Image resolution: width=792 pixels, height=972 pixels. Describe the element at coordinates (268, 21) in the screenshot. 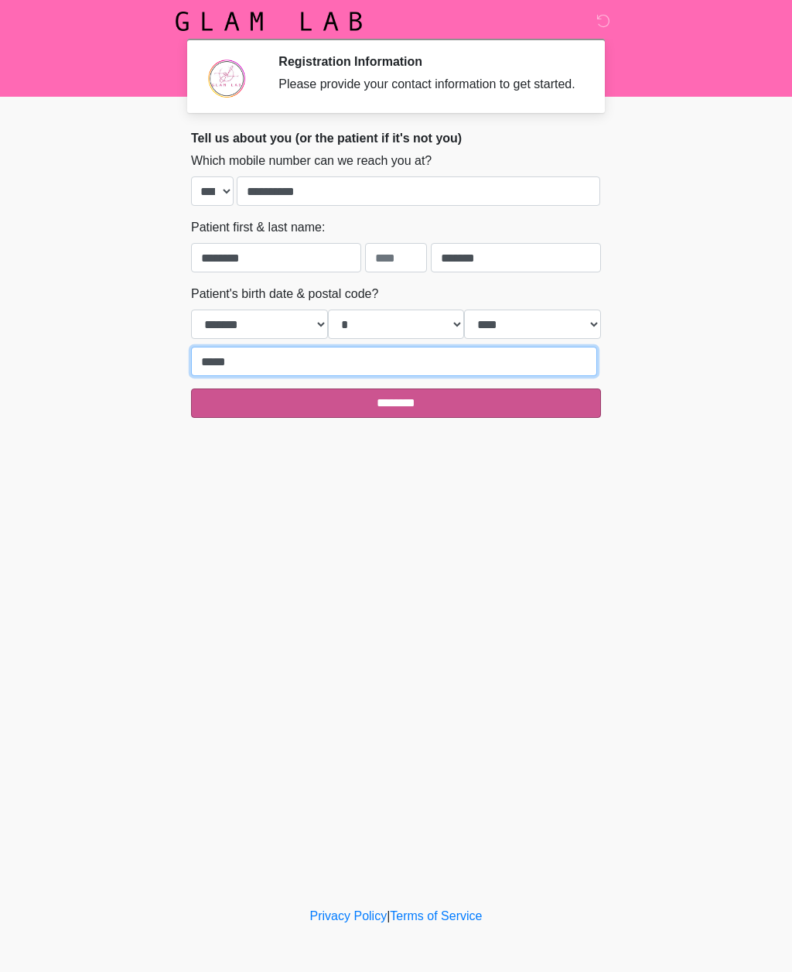

I see `img: Glam Lab Logo` at that location.